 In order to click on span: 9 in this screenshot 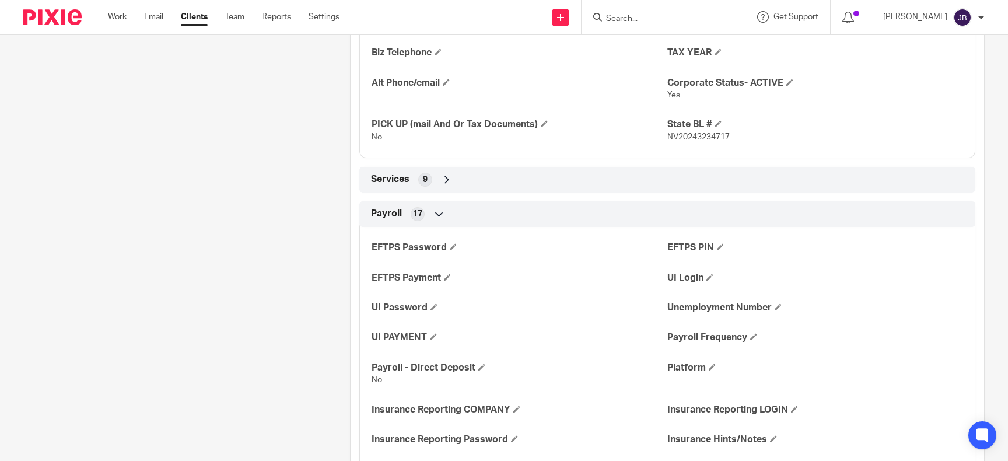, I will do `click(425, 180)`.